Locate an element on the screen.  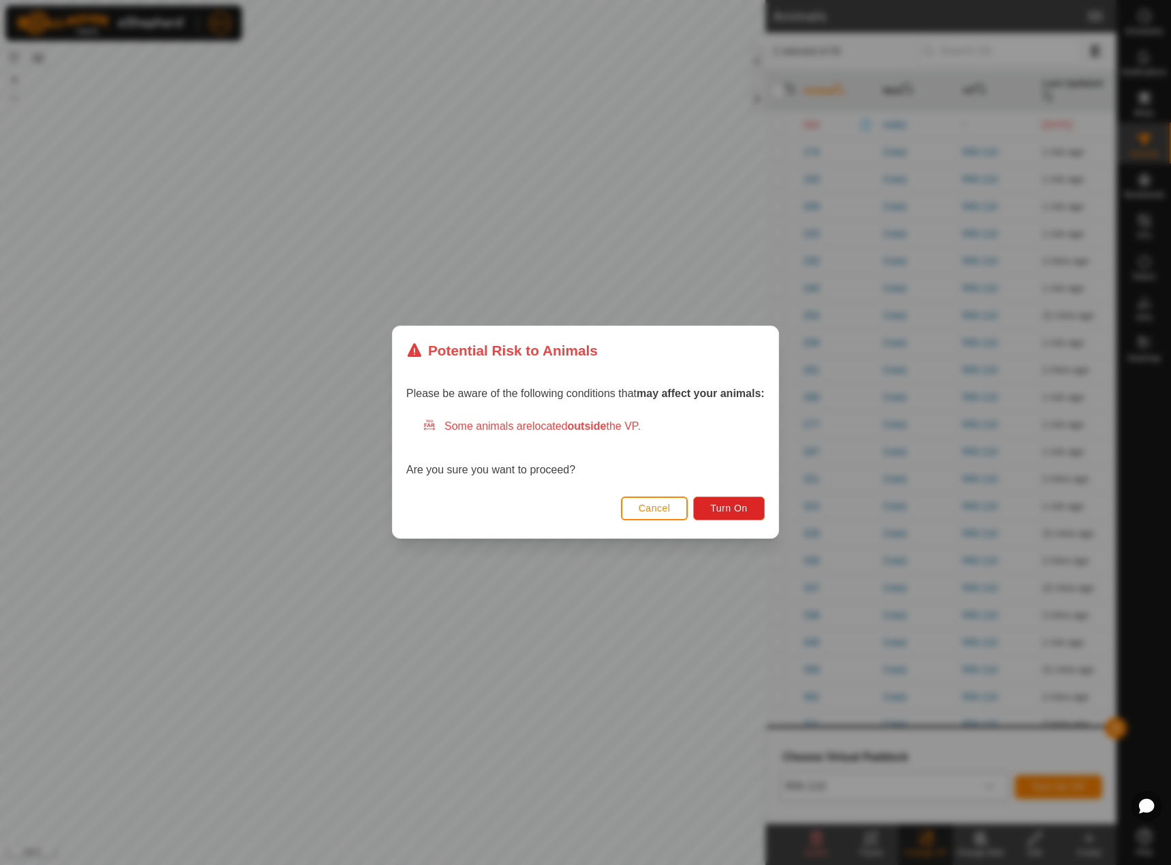
button: Turn On is located at coordinates (729, 508).